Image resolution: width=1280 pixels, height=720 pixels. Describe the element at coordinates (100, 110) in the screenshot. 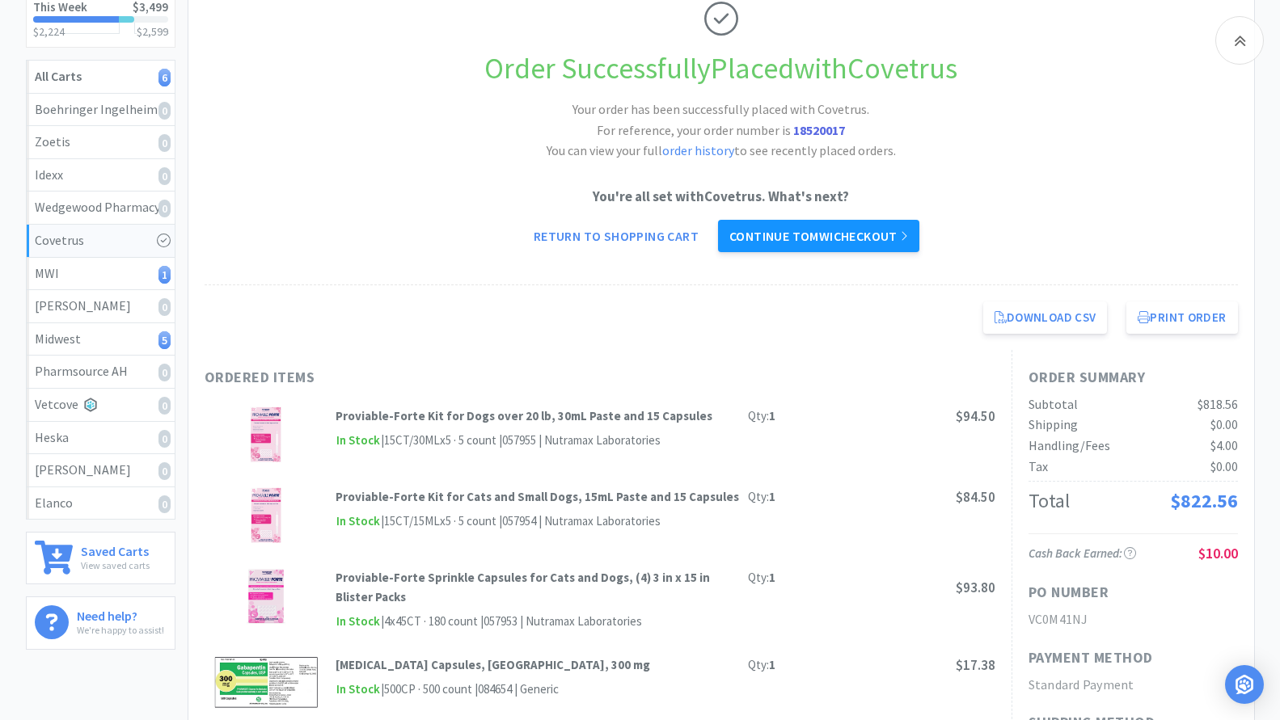

I see `a: Boehringer Ingelheim0` at that location.